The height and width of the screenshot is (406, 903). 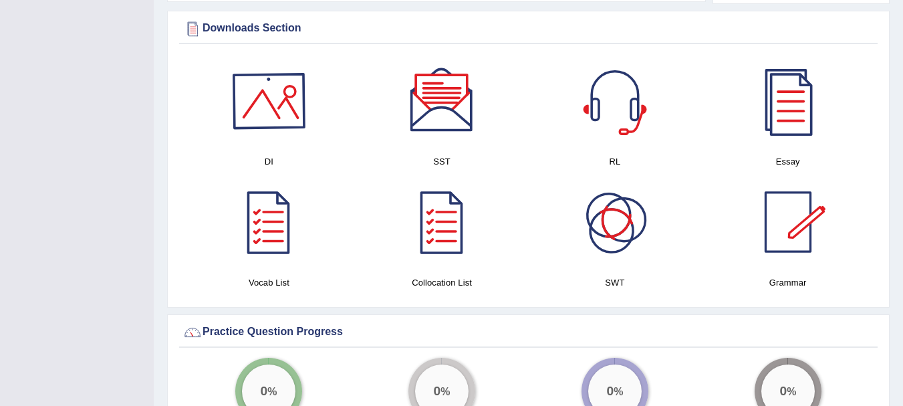 What do you see at coordinates (269, 161) in the screenshot?
I see `h4: DI` at bounding box center [269, 161].